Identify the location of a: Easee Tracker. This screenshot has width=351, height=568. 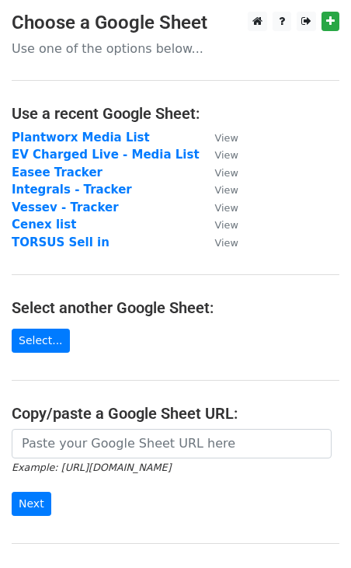
(57, 172).